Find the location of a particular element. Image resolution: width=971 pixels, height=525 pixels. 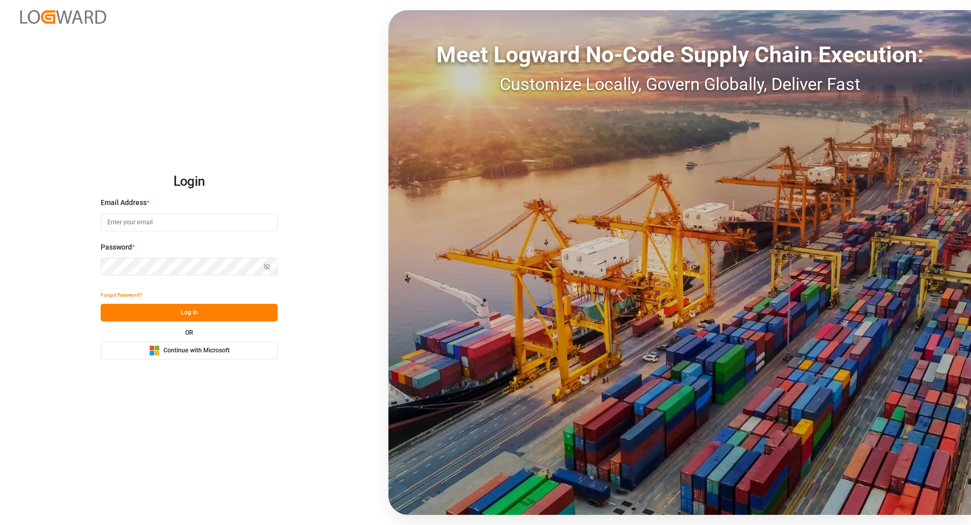

span: Email Address is located at coordinates (123, 202).